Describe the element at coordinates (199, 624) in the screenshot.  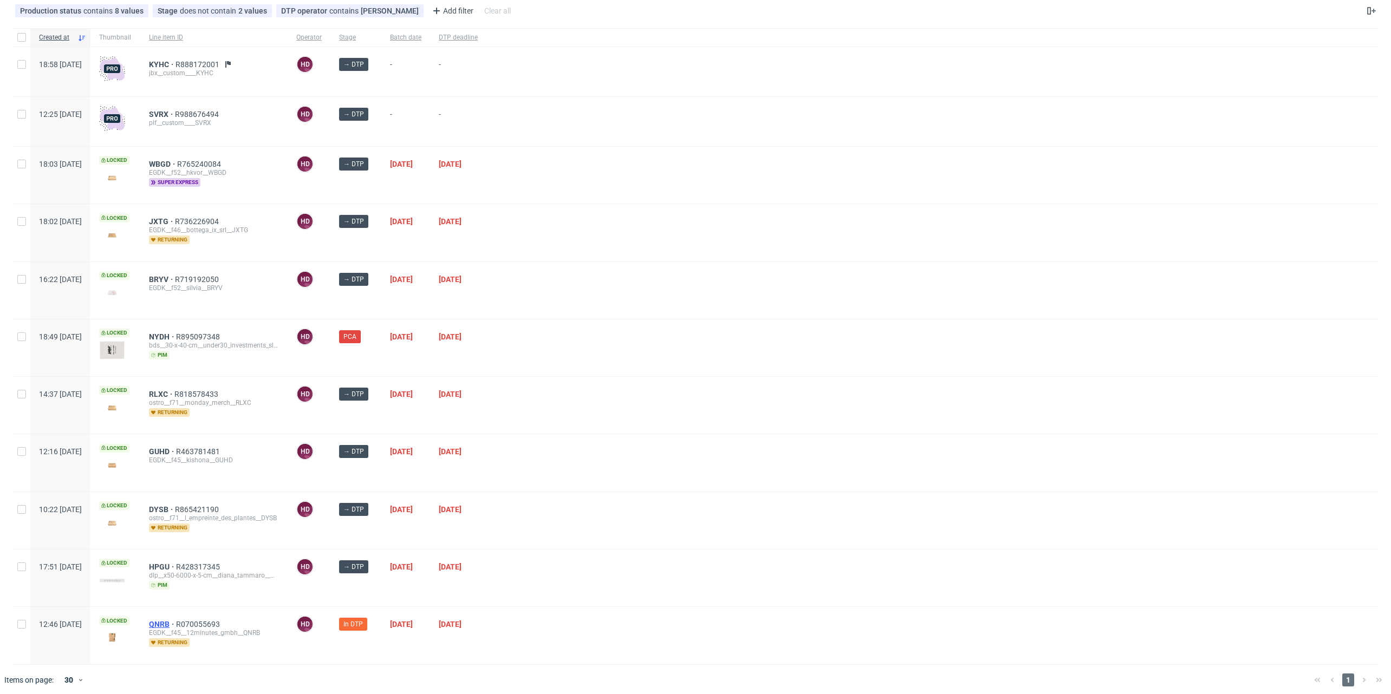
I see `span: R070055693` at that location.